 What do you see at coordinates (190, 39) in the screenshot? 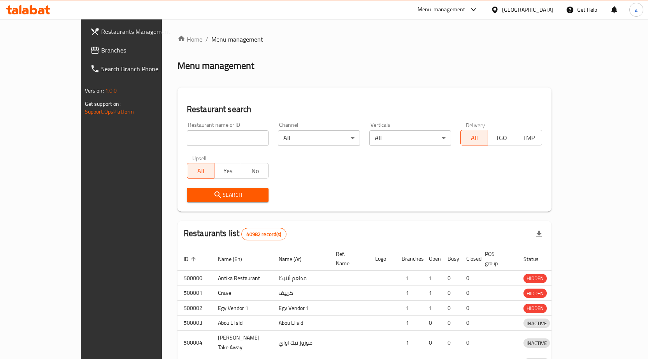
I see `a: Home` at bounding box center [190, 39].